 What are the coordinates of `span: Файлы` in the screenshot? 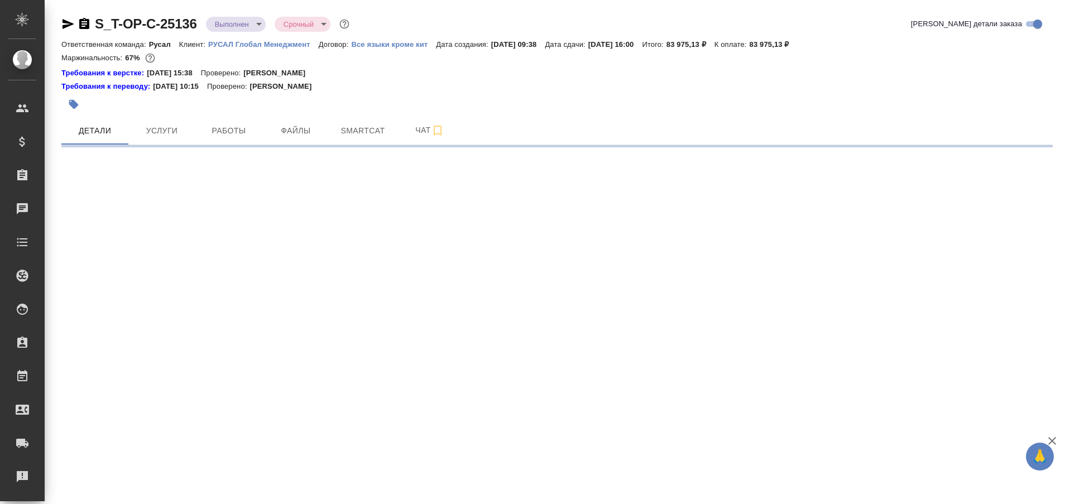 It's located at (296, 131).